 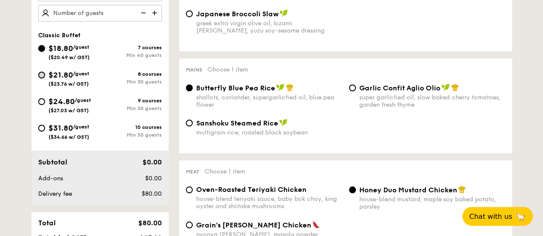 What do you see at coordinates (399, 88) in the screenshot?
I see `span: Garlic Confit Aglio Olio` at bounding box center [399, 88].